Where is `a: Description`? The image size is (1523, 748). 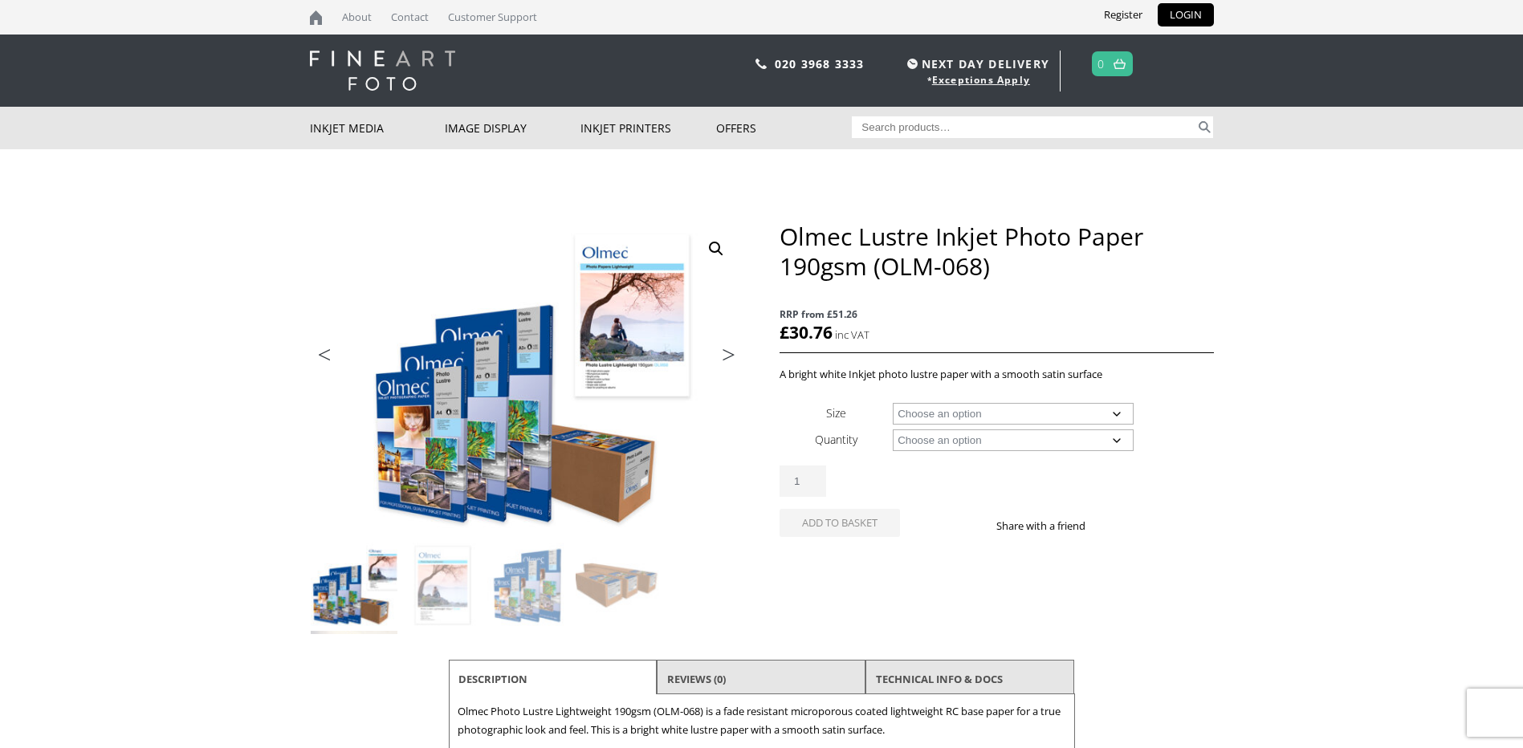
a: Description is located at coordinates (493, 679).